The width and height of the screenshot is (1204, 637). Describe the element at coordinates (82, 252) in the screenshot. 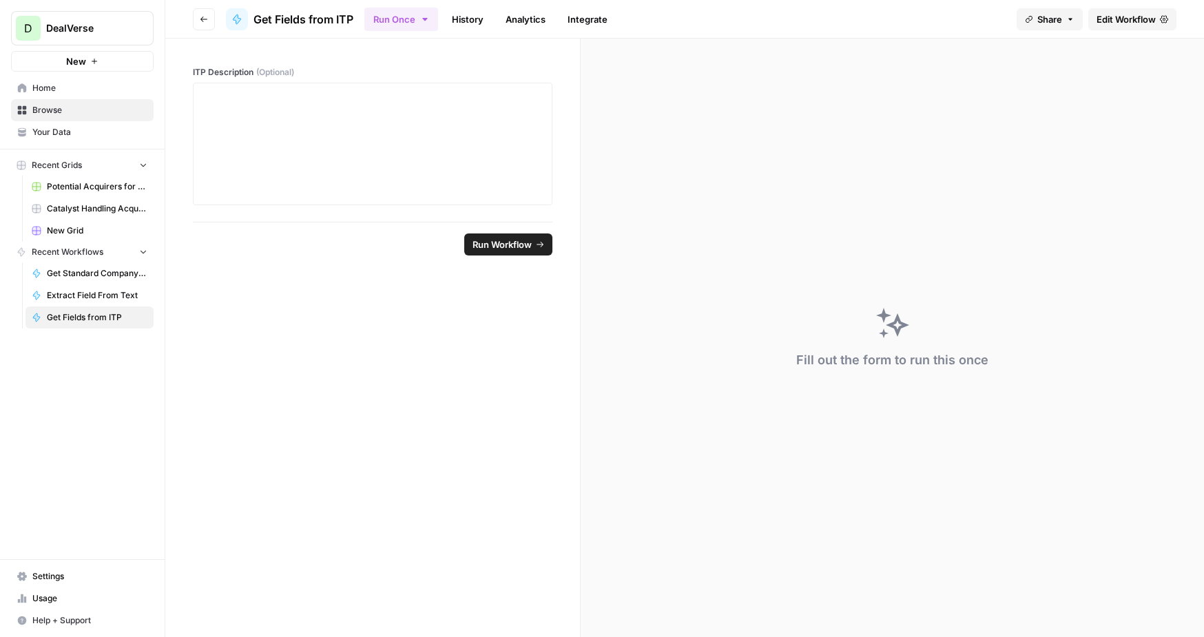

I see `button: Recent Workflows` at that location.